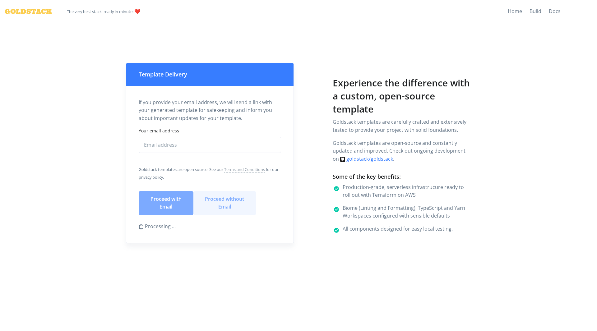 This screenshot has width=597, height=331. I want to click on h4: Some of the key benefits:, so click(402, 177).